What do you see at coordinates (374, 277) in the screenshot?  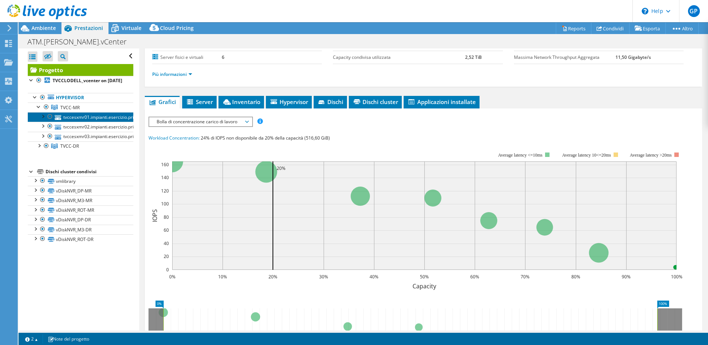 I see `text: 40%` at bounding box center [374, 277].